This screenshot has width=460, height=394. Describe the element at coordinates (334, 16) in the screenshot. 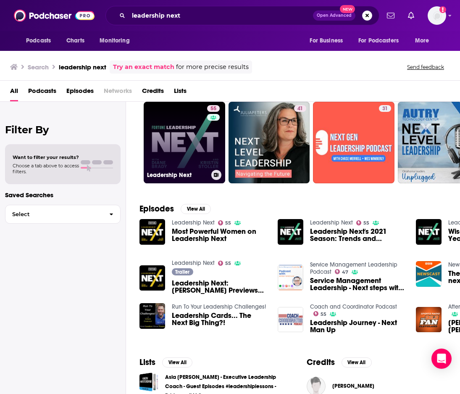

I see `span: Open Advanced` at that location.